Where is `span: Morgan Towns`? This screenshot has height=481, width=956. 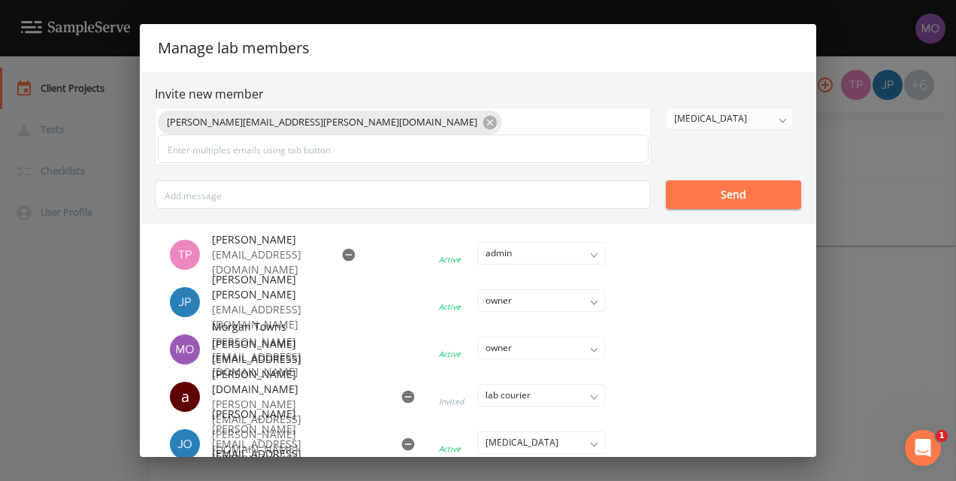
span: Morgan Towns is located at coordinates (284, 327).